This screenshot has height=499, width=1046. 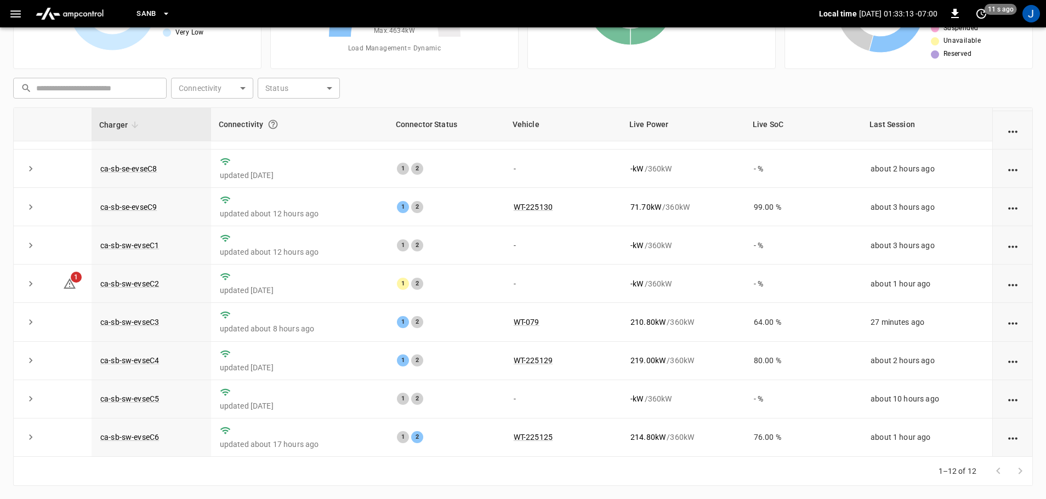 I want to click on a: WT-225125, so click(x=533, y=437).